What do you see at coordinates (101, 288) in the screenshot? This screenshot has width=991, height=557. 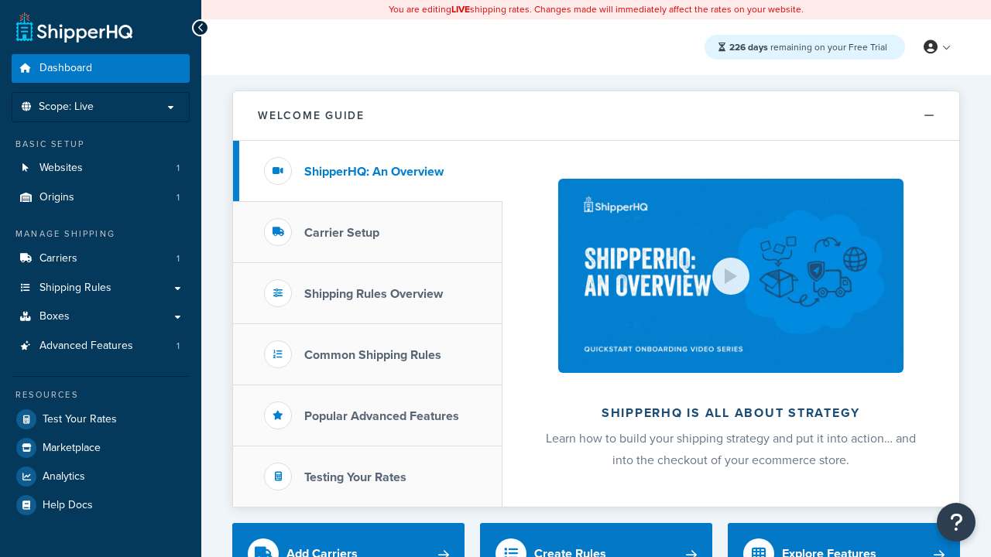 I see `li: Shipping Rules` at bounding box center [101, 288].